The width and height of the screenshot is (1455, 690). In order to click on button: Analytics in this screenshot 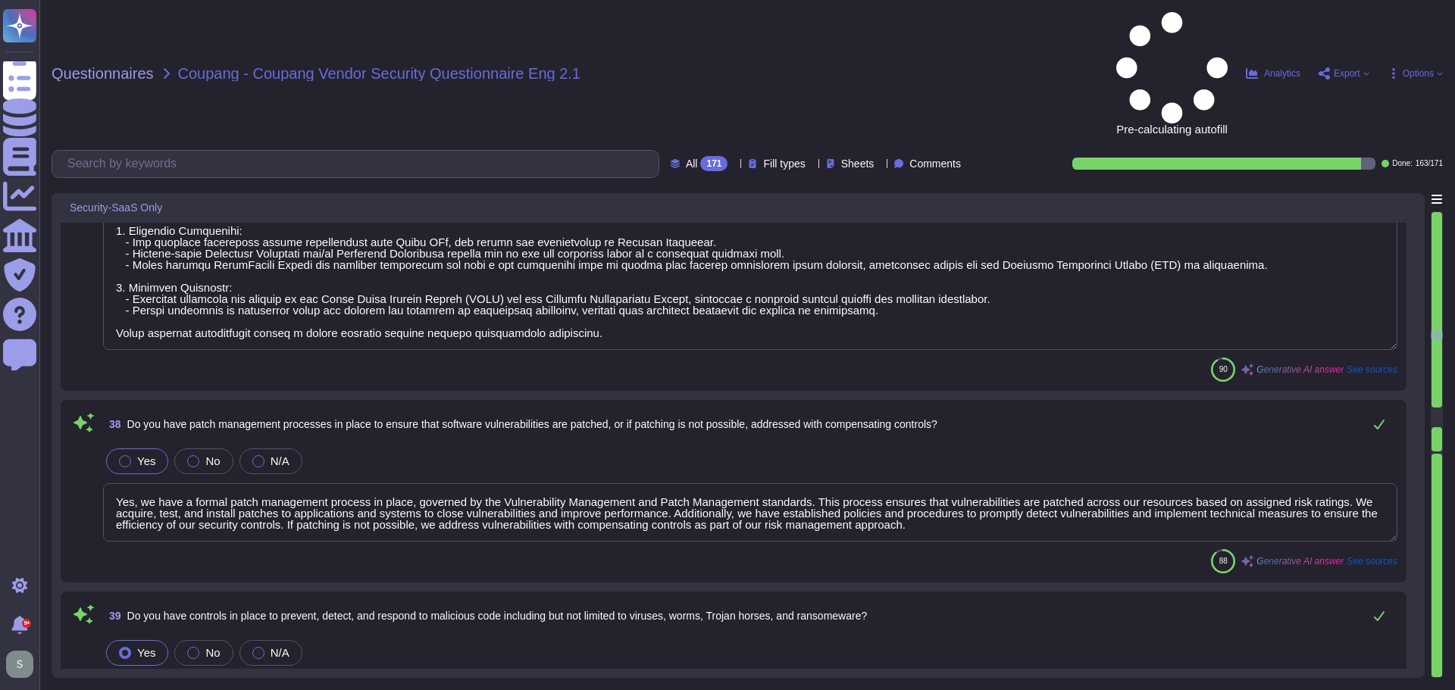, I will do `click(1273, 73)`.